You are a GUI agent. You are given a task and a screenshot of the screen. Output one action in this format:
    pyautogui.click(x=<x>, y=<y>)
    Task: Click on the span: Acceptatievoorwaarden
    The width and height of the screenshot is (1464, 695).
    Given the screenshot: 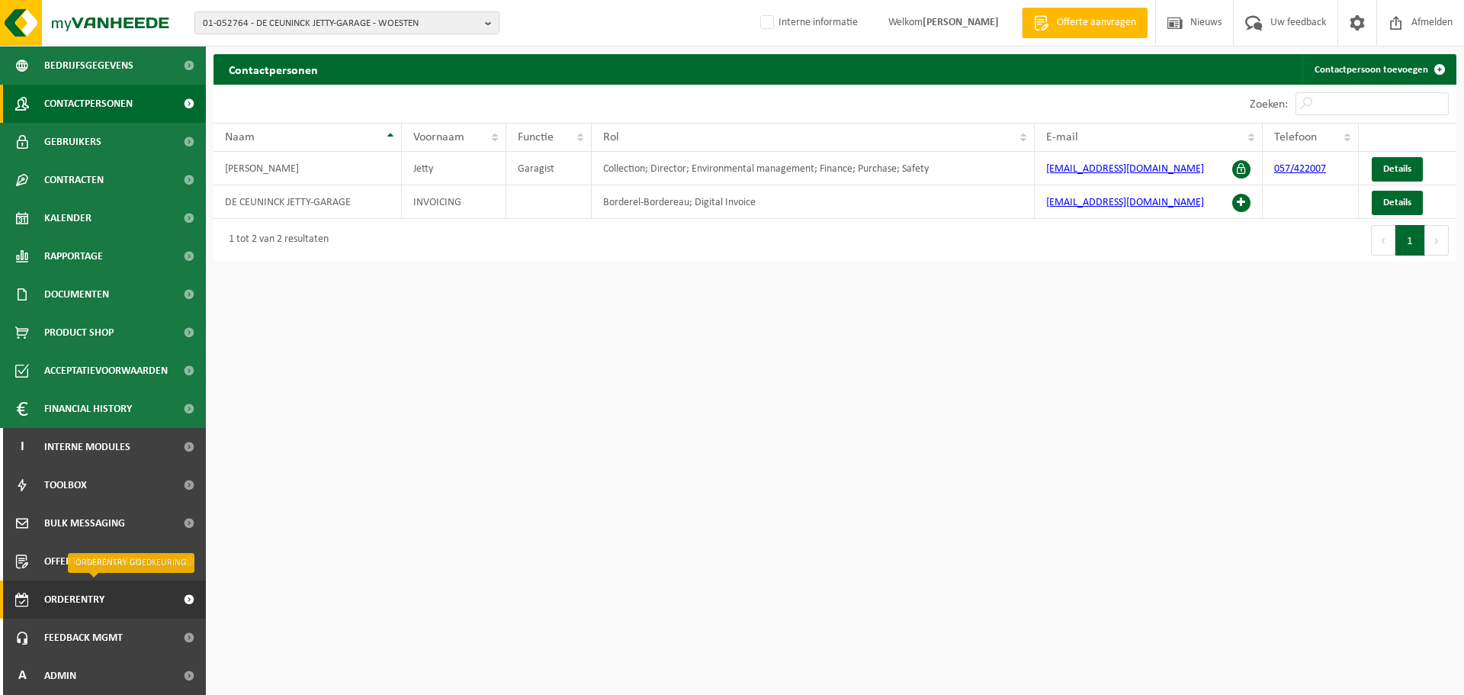 What is the action you would take?
    pyautogui.click(x=106, y=371)
    